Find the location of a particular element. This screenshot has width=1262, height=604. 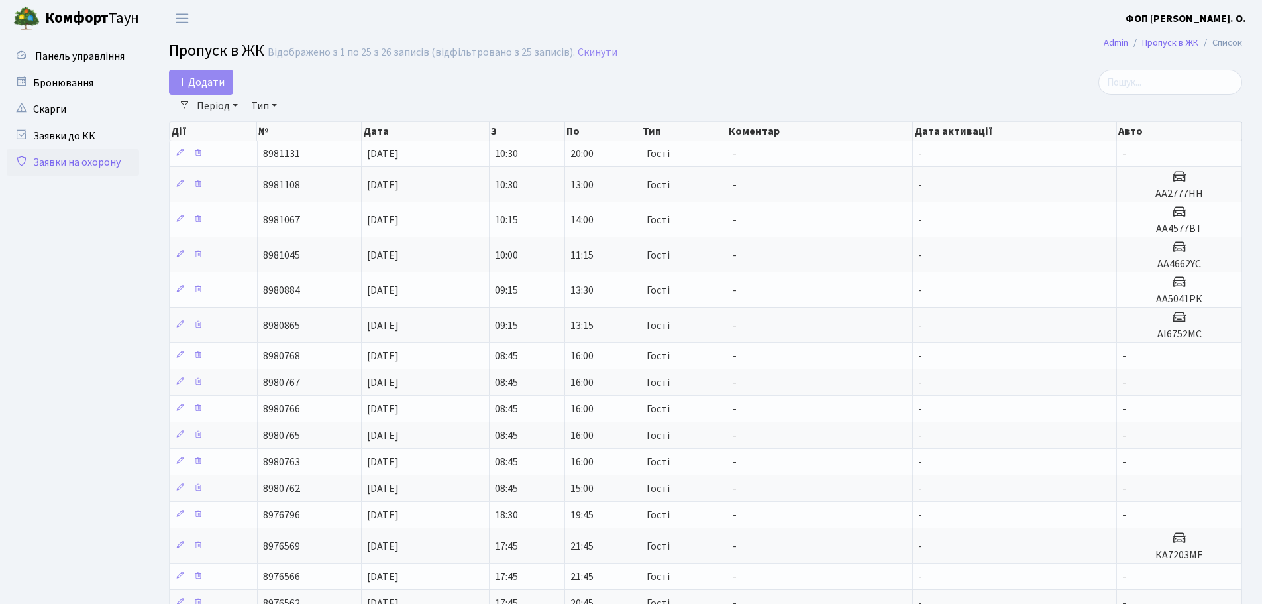

a: Бронювання is located at coordinates (73, 83).